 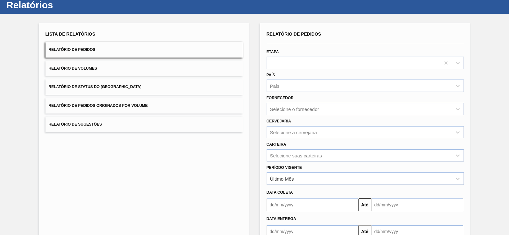 What do you see at coordinates (365, 205) in the screenshot?
I see `button: Até` at bounding box center [365, 205].